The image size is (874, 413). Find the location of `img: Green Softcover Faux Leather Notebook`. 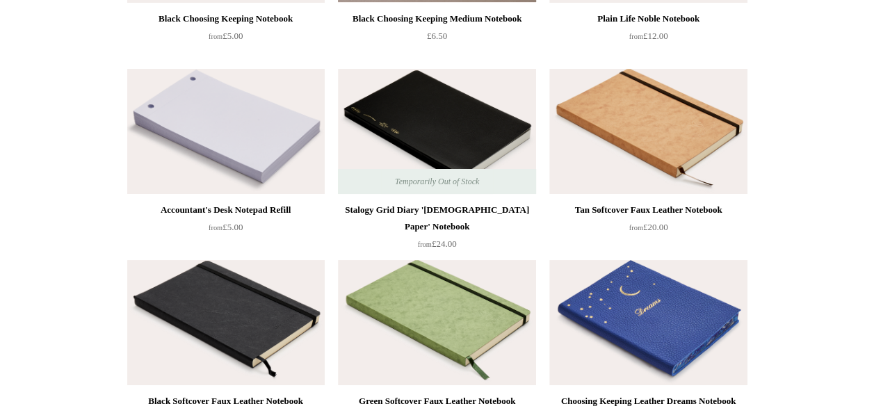

img: Green Softcover Faux Leather Notebook is located at coordinates (437, 323).